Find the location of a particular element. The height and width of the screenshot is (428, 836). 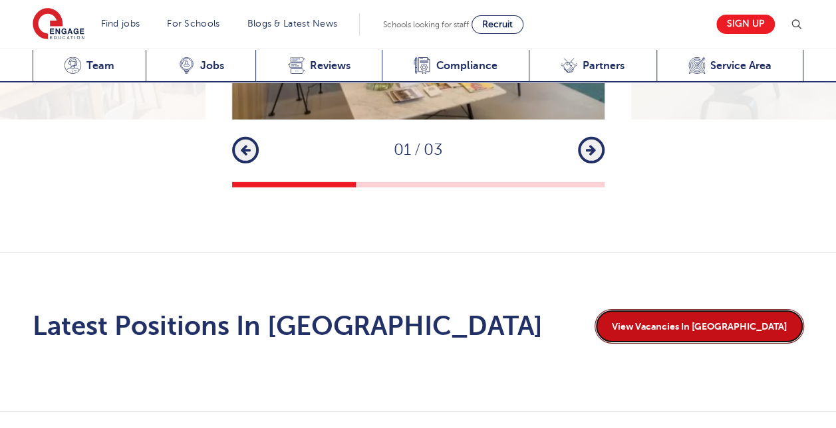

span: 01 is located at coordinates (402, 150).